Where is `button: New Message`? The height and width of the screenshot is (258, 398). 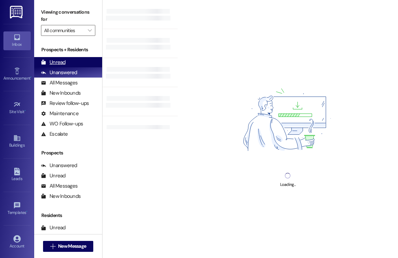 button: New Message is located at coordinates (68, 246).